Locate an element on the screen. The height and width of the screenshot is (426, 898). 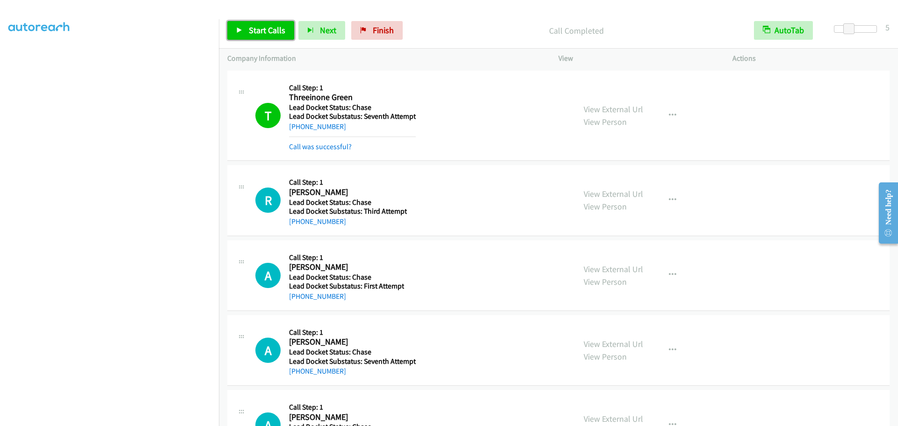
span: Next is located at coordinates (328, 30).